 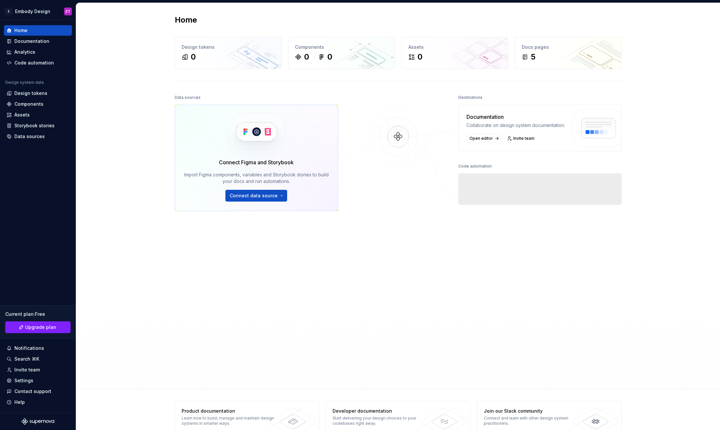 What do you see at coordinates (33, 11) in the screenshot?
I see `div: Embody Design` at bounding box center [33, 11].